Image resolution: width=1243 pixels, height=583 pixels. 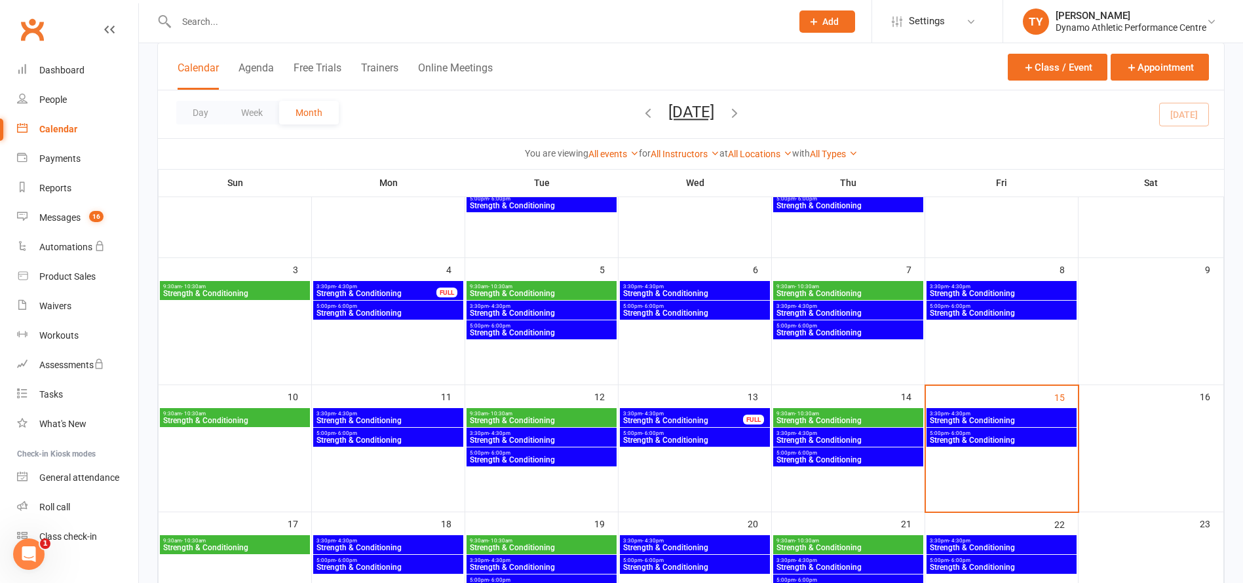 I want to click on a: Tasks, so click(x=77, y=395).